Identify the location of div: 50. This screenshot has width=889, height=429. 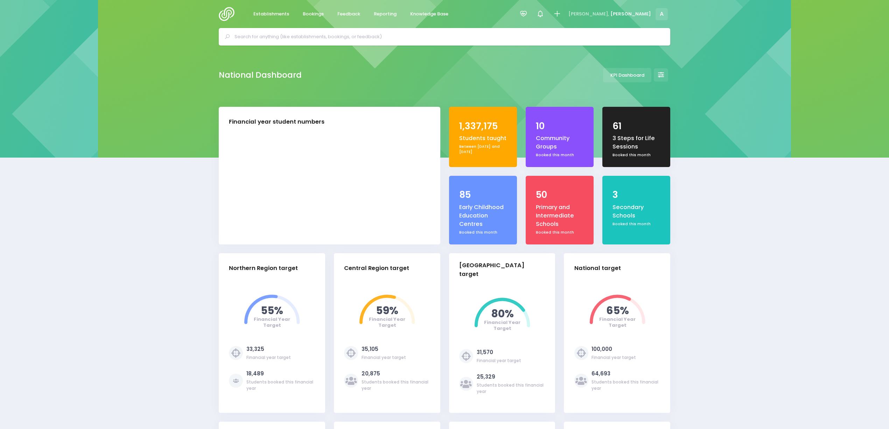
(560, 195).